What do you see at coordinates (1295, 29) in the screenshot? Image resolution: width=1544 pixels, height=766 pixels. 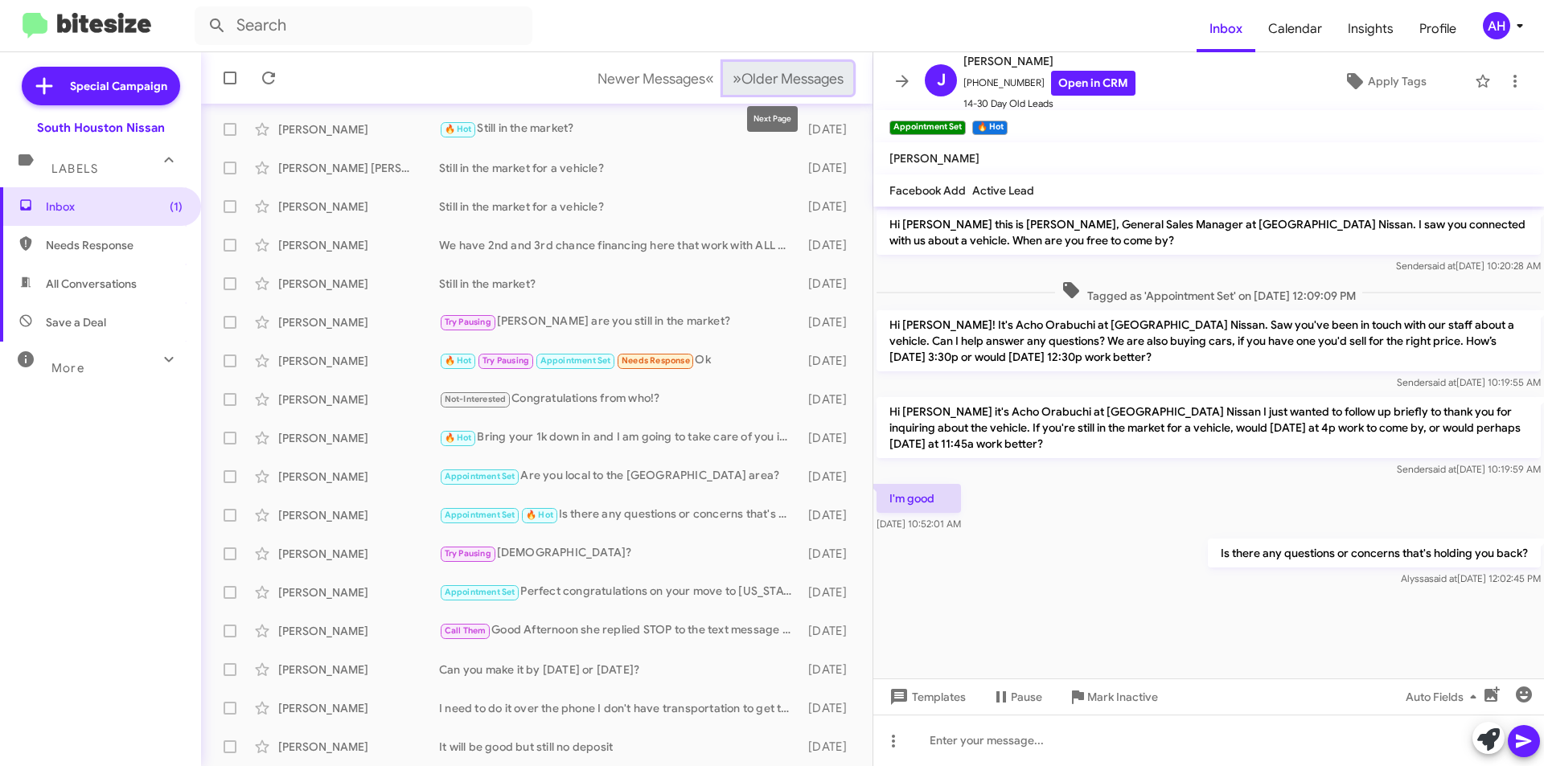 I see `a: Calendar` at bounding box center [1295, 29].